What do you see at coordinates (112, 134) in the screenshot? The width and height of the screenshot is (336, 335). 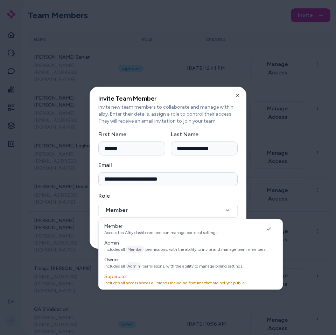 I see `label: First Name` at bounding box center [112, 134].